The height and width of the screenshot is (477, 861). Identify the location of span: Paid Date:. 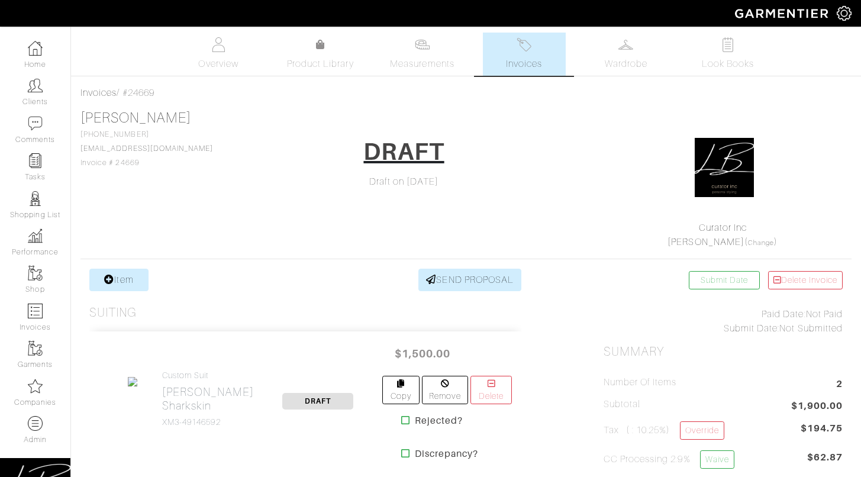
(783, 314).